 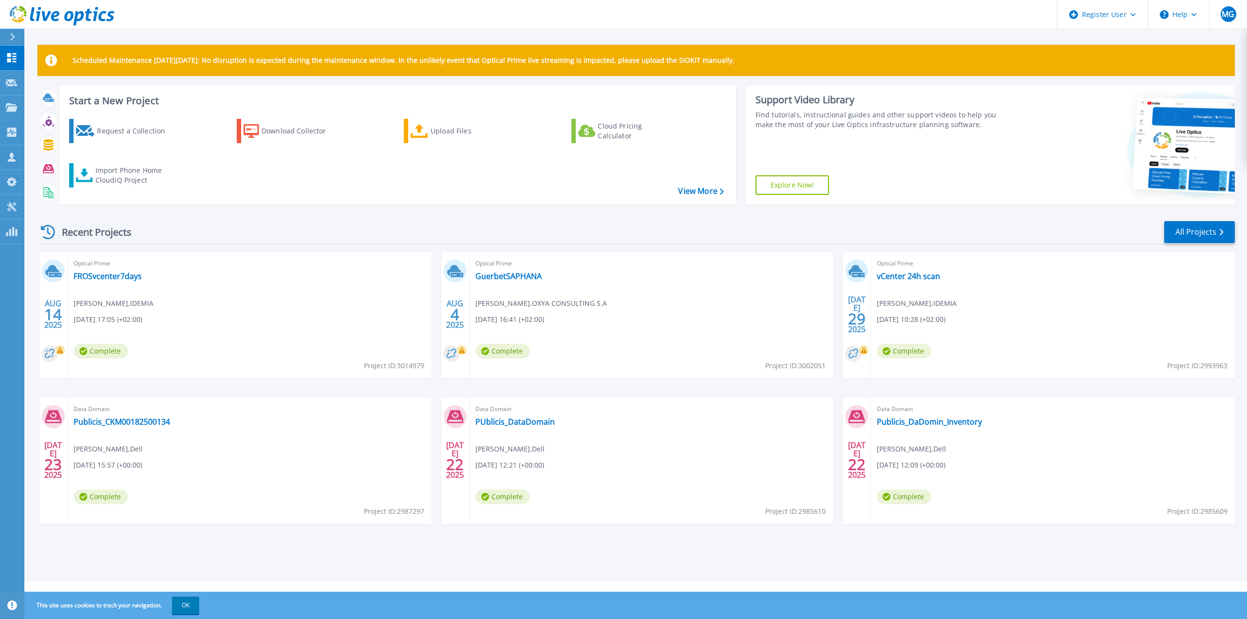 What do you see at coordinates (1198, 512) in the screenshot?
I see `span: Project ID: 2985609` at bounding box center [1198, 512].